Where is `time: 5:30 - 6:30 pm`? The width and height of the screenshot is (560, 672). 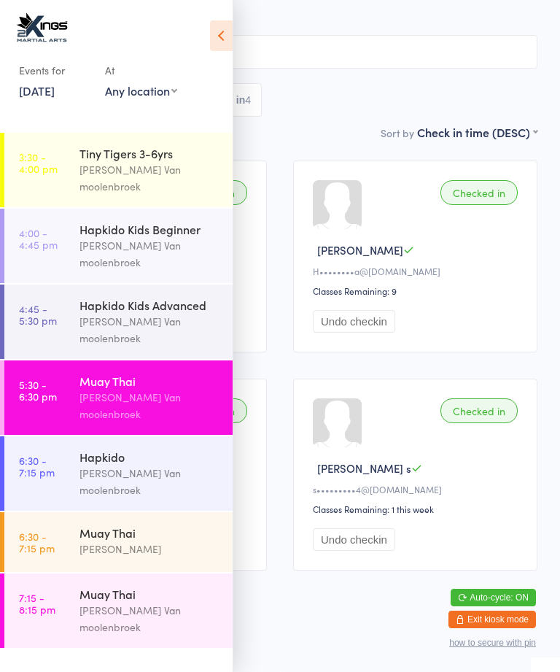
time: 5:30 - 6:30 pm is located at coordinates (38, 390).